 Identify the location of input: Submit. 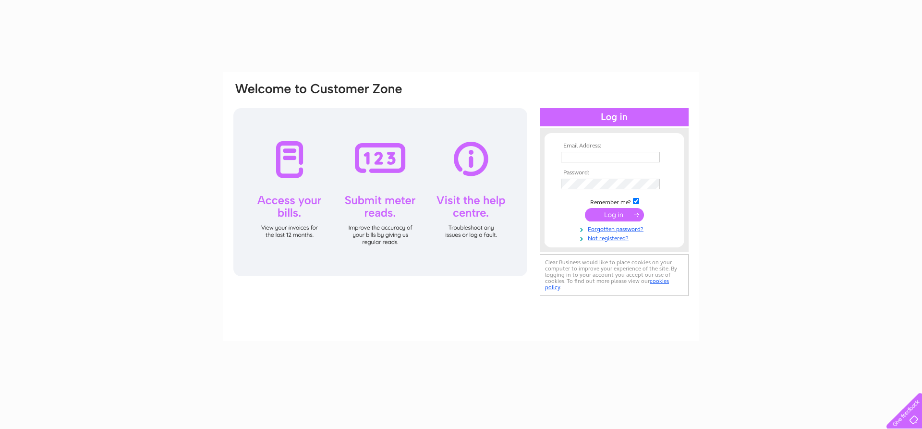
(614, 215).